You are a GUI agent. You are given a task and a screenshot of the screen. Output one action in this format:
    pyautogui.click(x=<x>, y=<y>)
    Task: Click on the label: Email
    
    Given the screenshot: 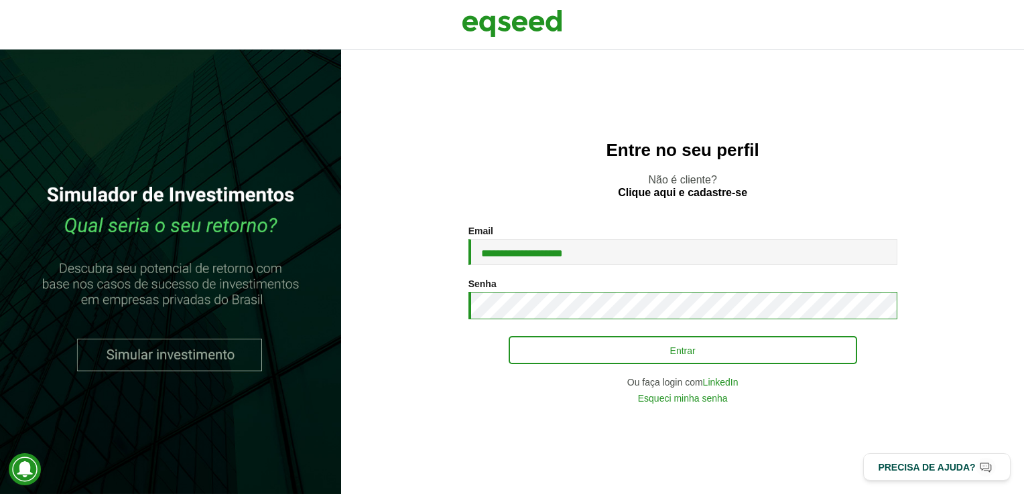 What is the action you would take?
    pyautogui.click(x=480, y=231)
    